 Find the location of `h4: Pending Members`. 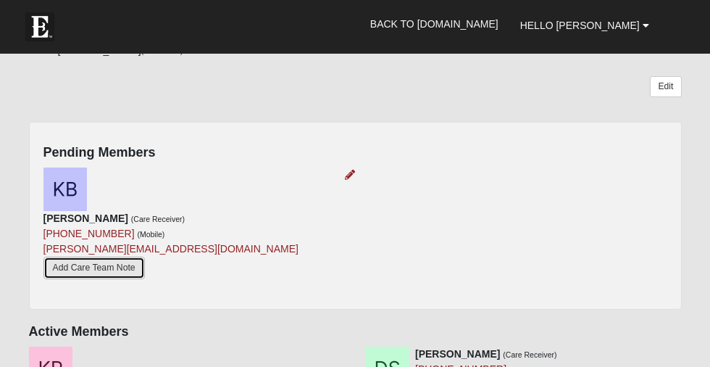

h4: Pending Members is located at coordinates (355, 153).